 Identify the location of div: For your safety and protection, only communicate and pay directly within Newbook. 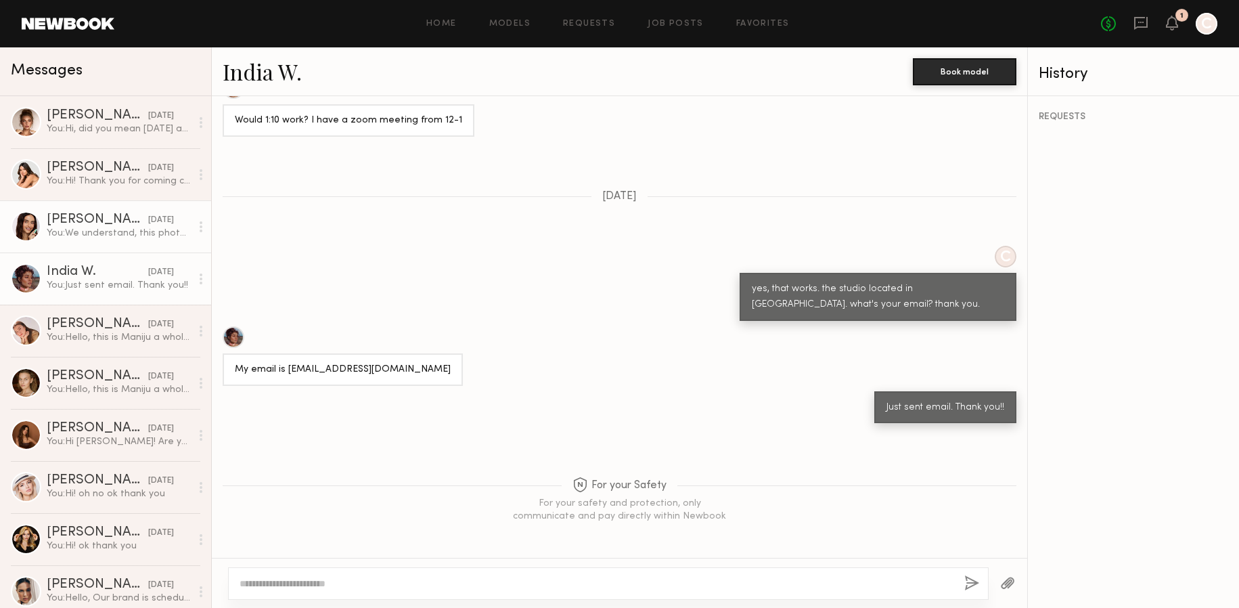
(620, 509).